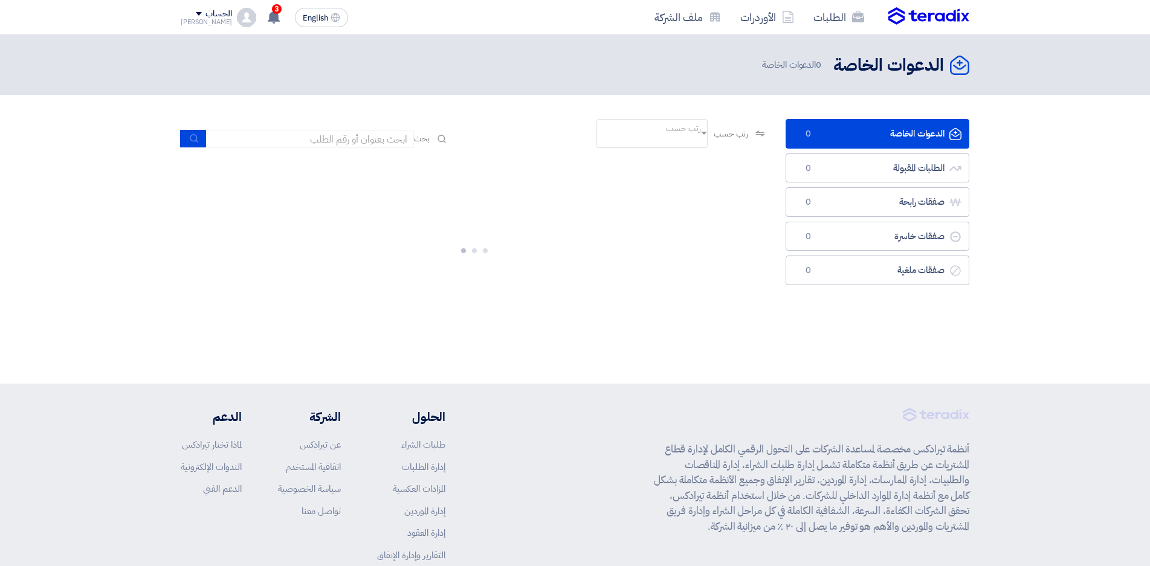 This screenshot has width=1150, height=566. Describe the element at coordinates (316, 18) in the screenshot. I see `span: English` at that location.